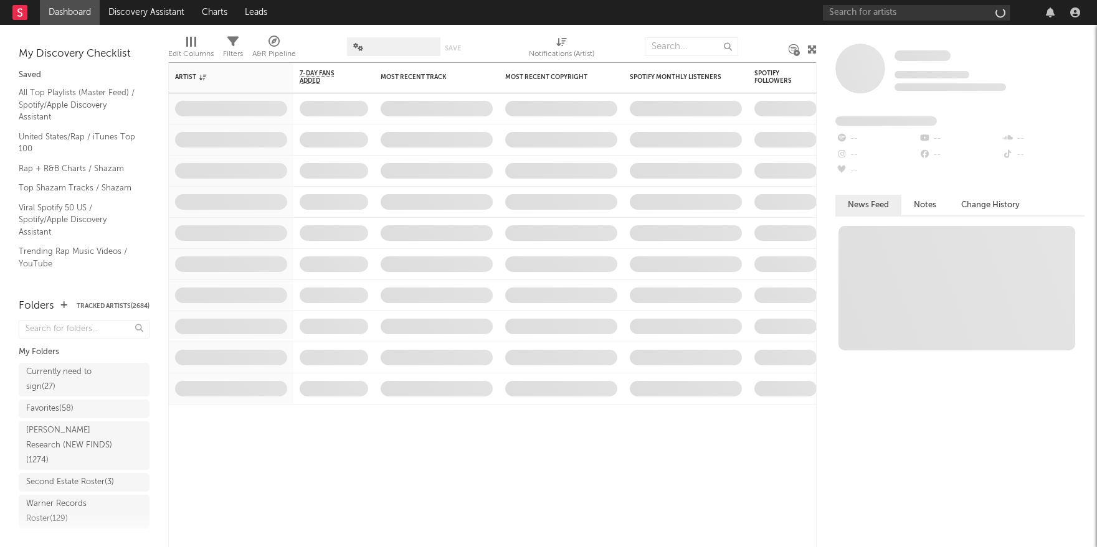 Image resolution: width=1097 pixels, height=547 pixels. Describe the element at coordinates (113, 306) in the screenshot. I see `button: Tracked Artists(2684)` at that location.